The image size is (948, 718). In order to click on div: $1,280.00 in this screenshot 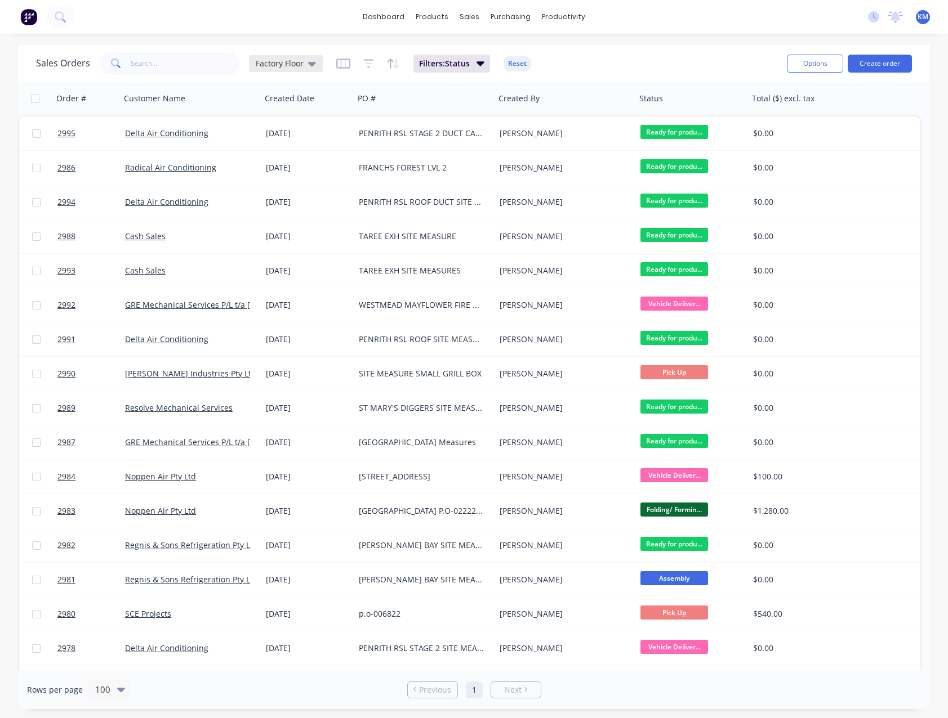, I will do `click(811, 511)`.